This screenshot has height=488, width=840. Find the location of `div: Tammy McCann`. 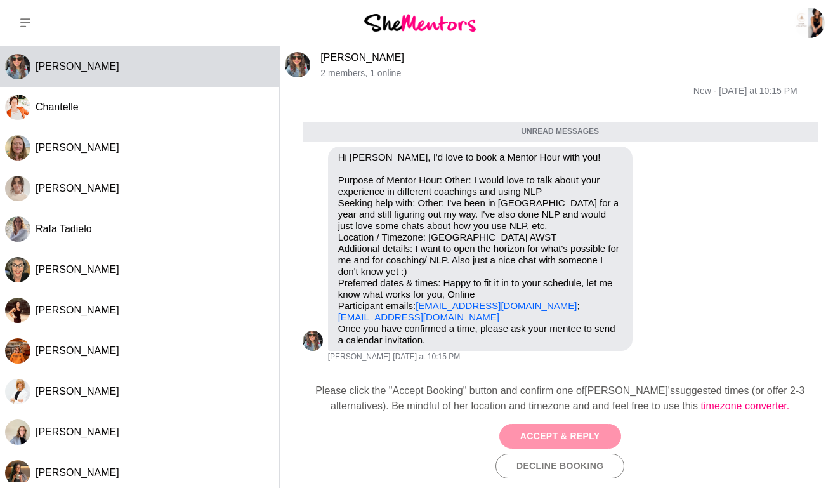

div: Tammy McCann is located at coordinates (18, 148).